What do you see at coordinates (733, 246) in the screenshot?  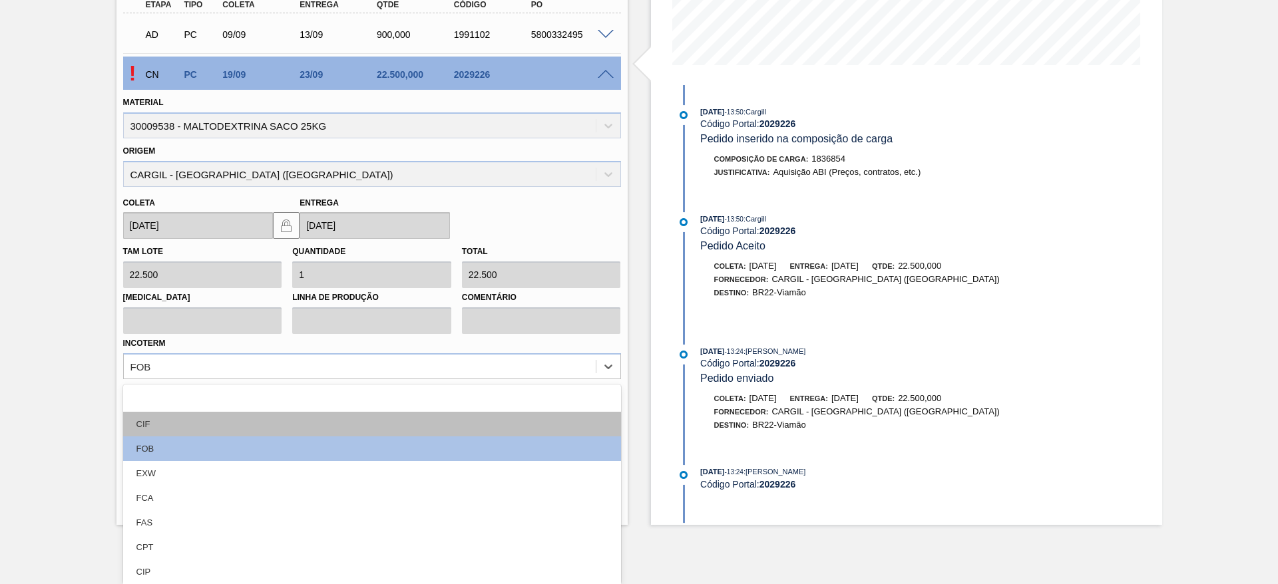 I see `span: Pedido Aceito` at bounding box center [733, 246].